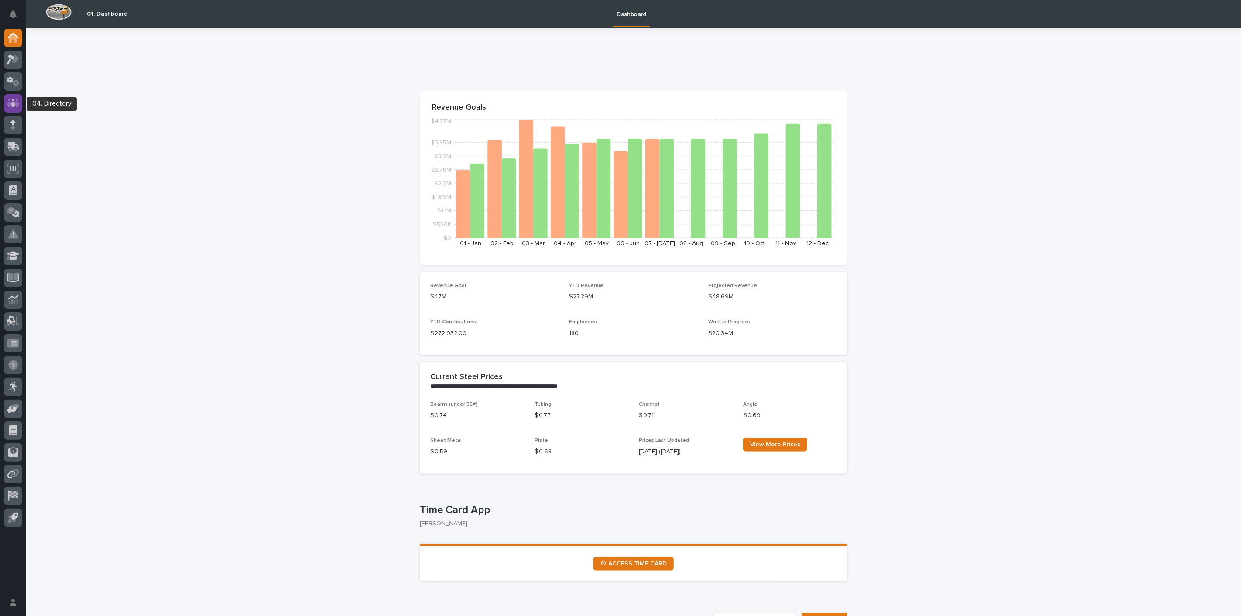 This screenshot has width=1241, height=616. Describe the element at coordinates (453, 322) in the screenshot. I see `span: YTD Contributions` at that location.